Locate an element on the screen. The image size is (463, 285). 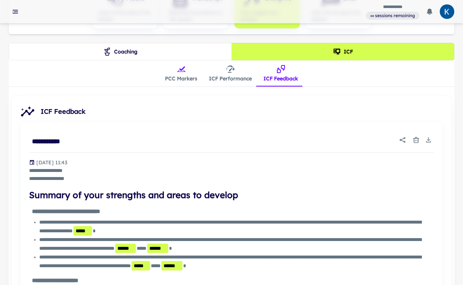
button: photoURL is located at coordinates (447, 12).